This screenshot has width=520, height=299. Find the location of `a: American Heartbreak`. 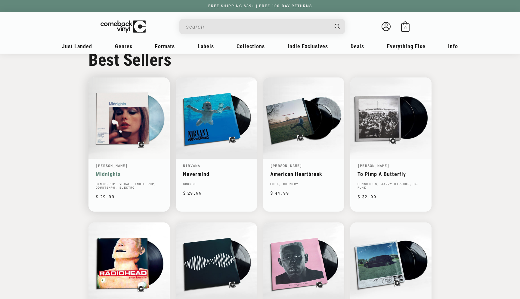

a: American Heartbreak is located at coordinates (304, 174).